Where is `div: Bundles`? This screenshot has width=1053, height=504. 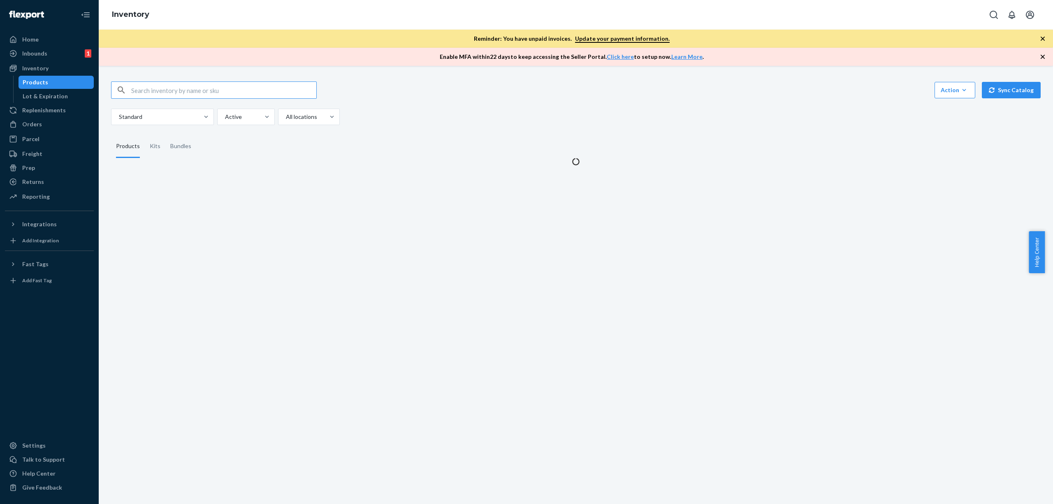
div: Bundles is located at coordinates (181, 146).